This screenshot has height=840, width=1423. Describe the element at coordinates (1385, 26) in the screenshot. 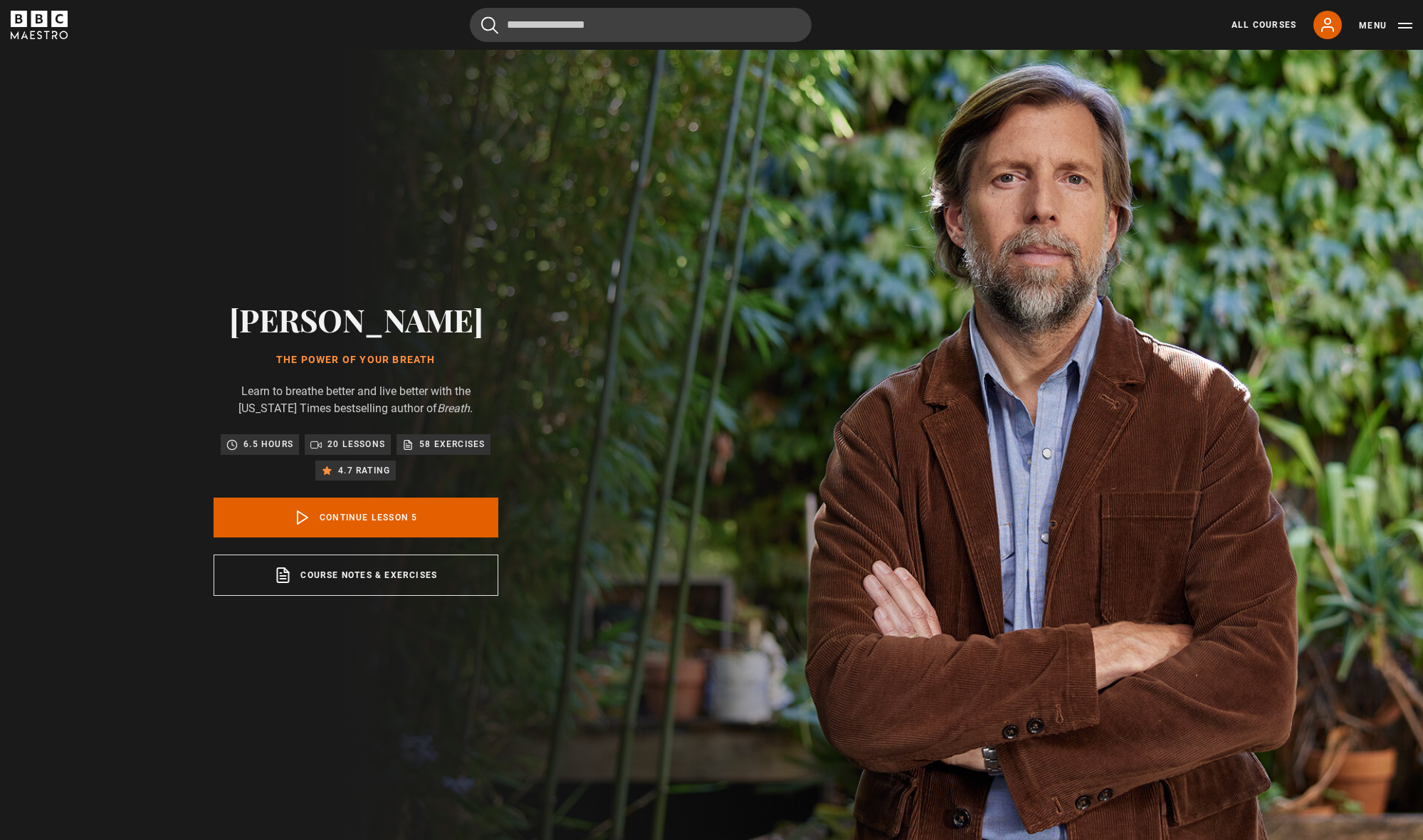

I see `button: Toggle navigation` at that location.